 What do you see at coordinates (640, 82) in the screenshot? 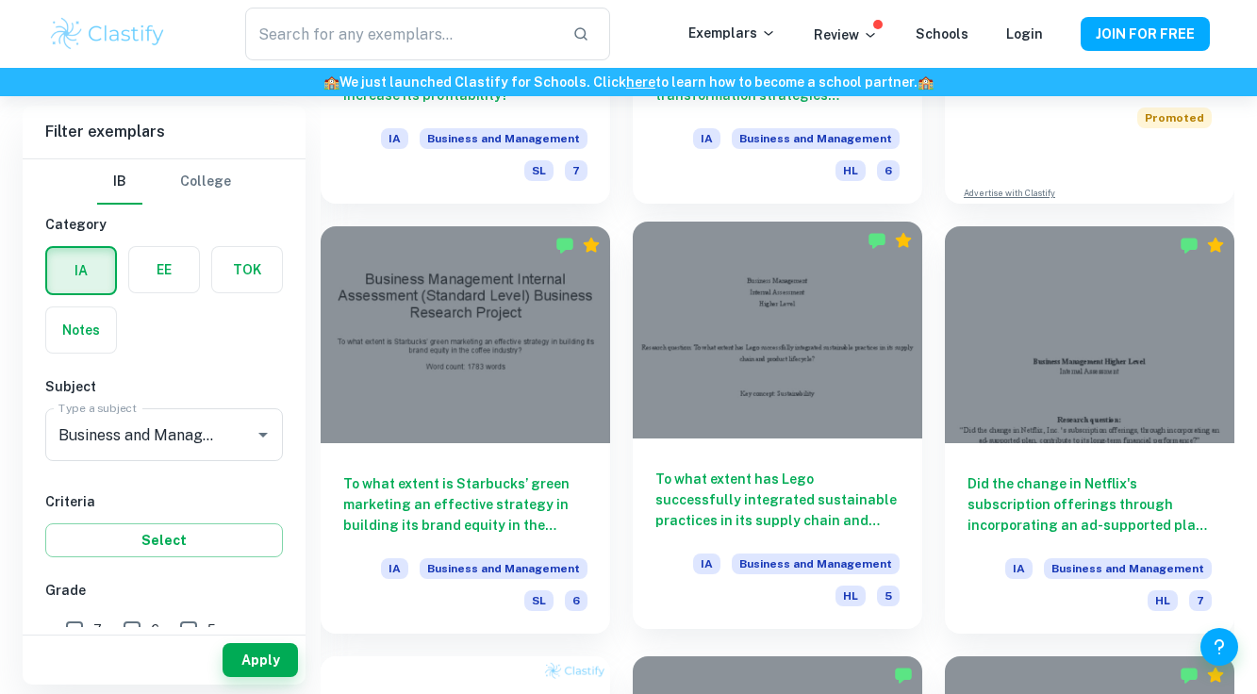
I see `a: here` at bounding box center [640, 82].